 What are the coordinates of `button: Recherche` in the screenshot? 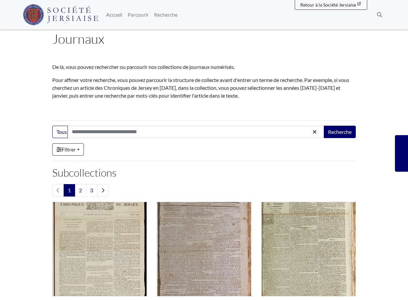 It's located at (340, 132).